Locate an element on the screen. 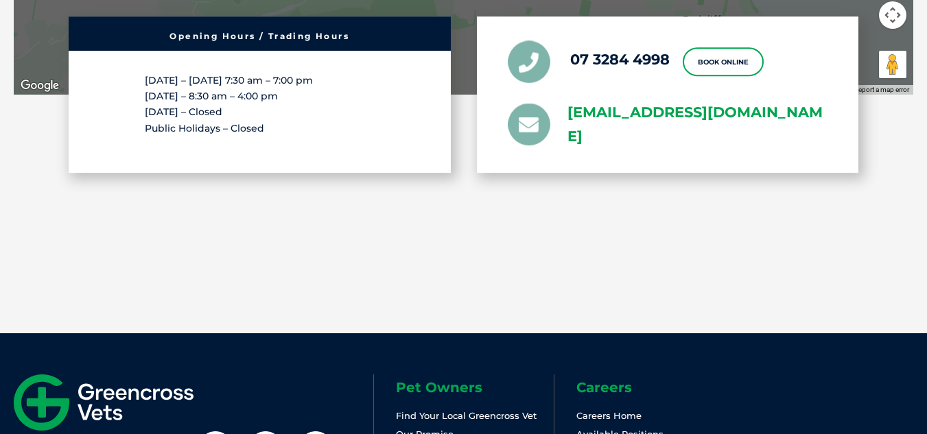 The width and height of the screenshot is (927, 434). h6: Opening Hours / Trading Hours is located at coordinates (259, 36).